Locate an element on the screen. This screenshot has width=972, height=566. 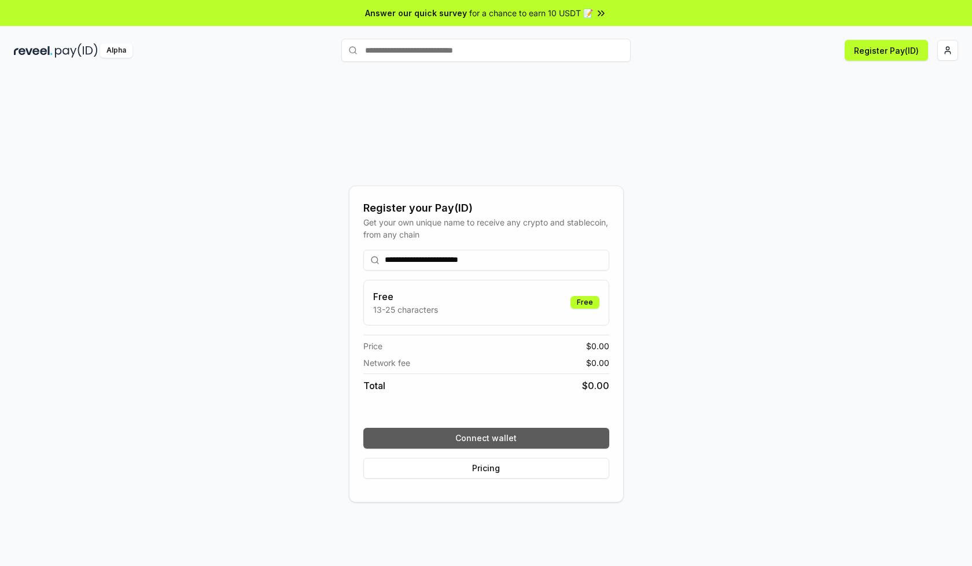
img: pay_id is located at coordinates (76, 50).